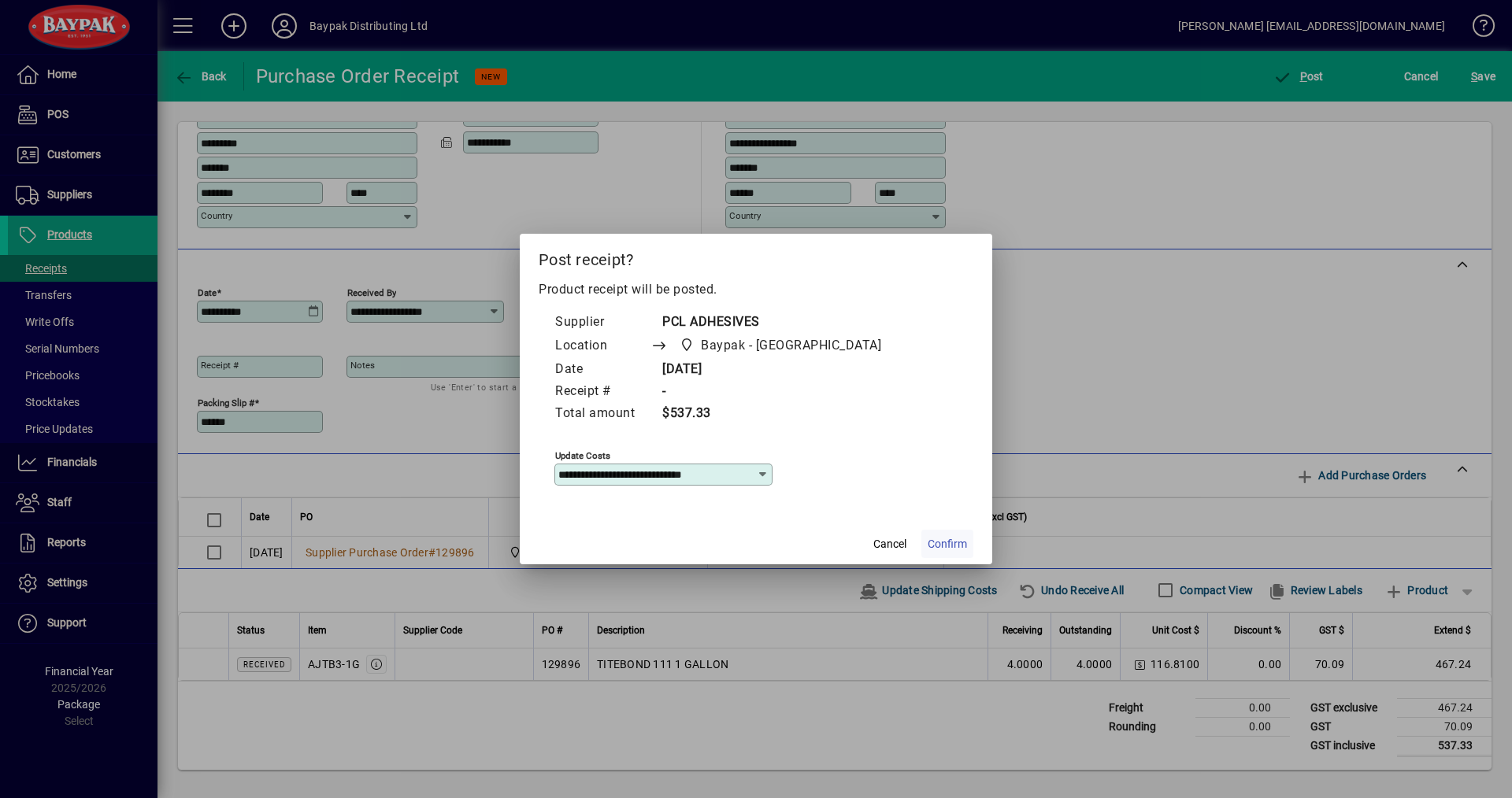  What do you see at coordinates (948, 544) in the screenshot?
I see `button: Confirm` at bounding box center [948, 544].